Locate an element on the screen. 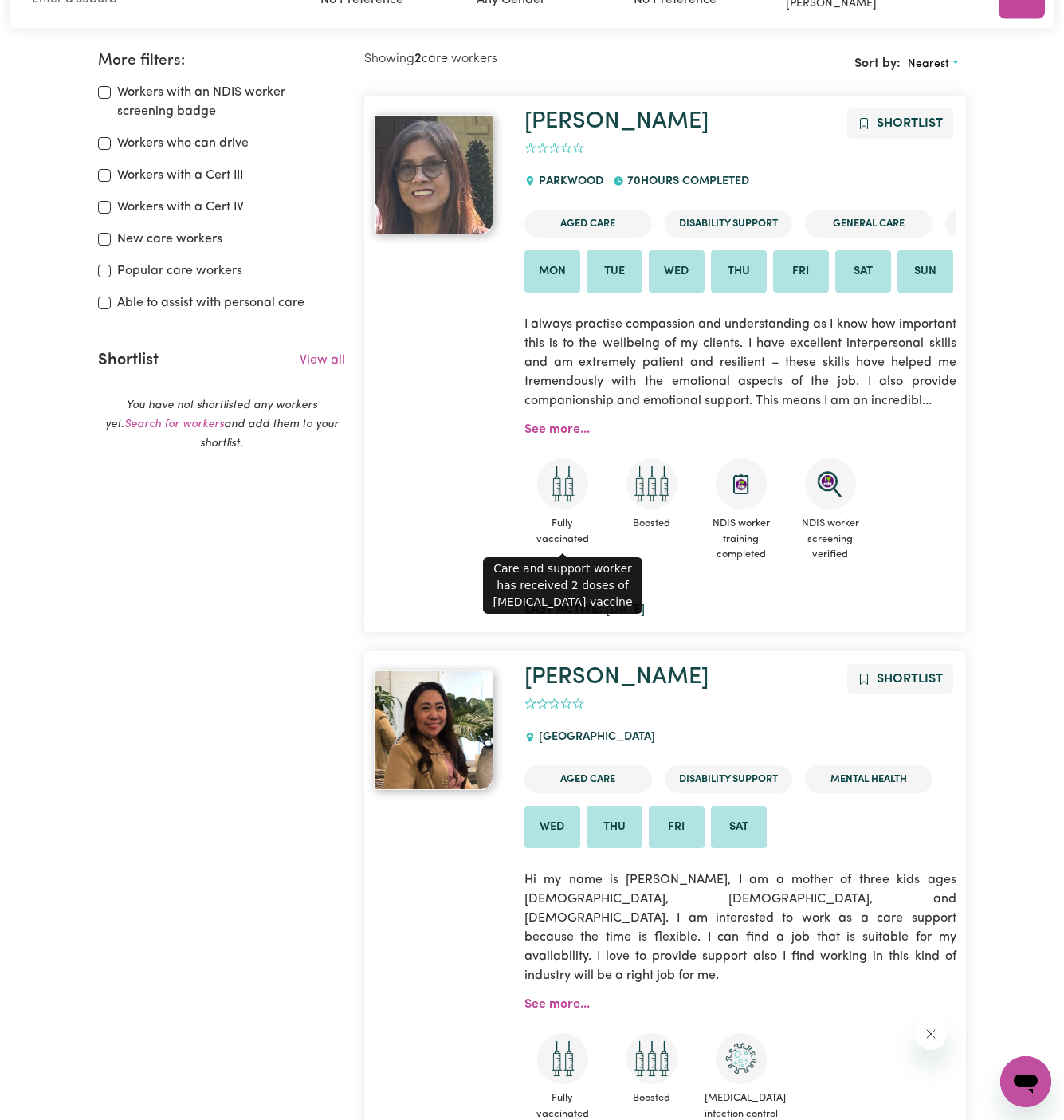  label: Workers with a Cert IV is located at coordinates (180, 208).